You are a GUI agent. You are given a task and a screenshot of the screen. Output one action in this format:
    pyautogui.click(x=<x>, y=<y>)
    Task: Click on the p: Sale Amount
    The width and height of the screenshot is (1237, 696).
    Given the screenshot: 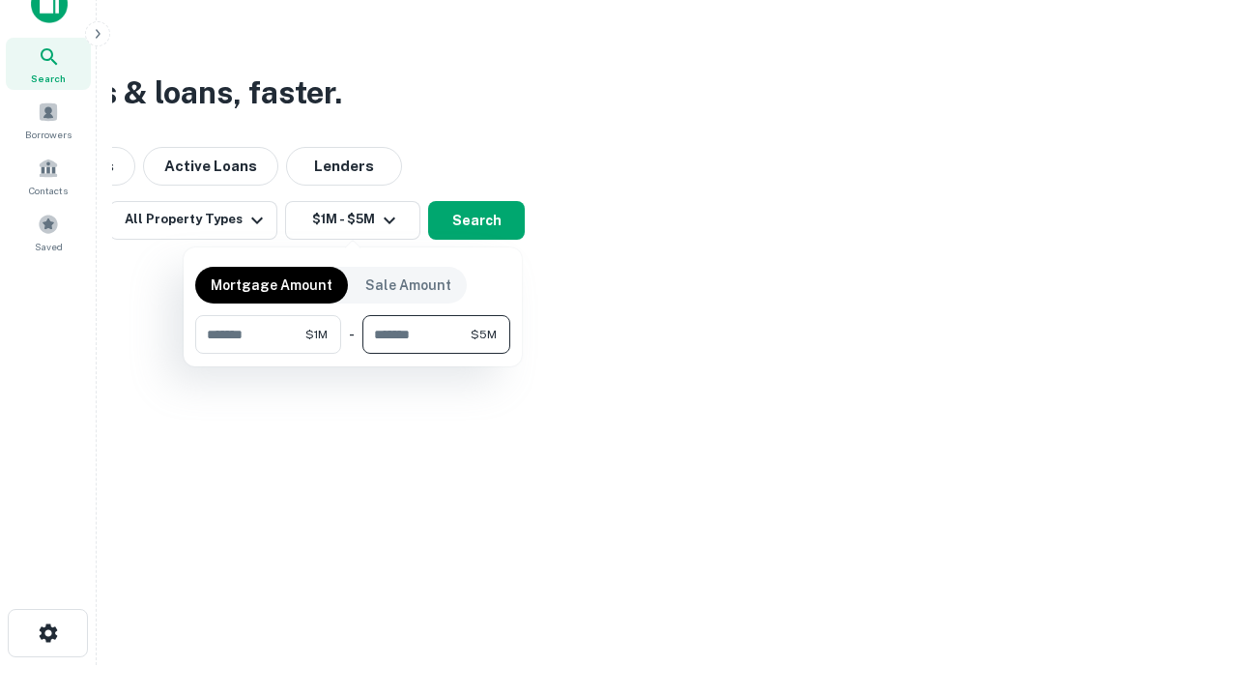 What is the action you would take?
    pyautogui.click(x=408, y=285)
    